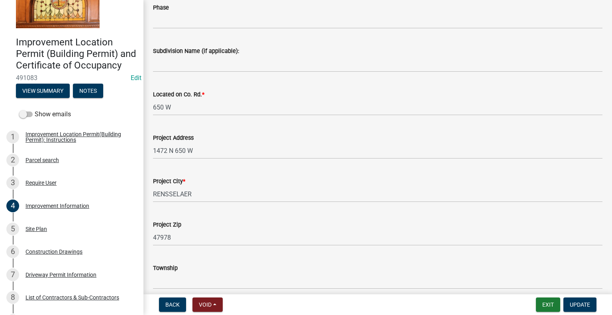  What do you see at coordinates (45, 114) in the screenshot?
I see `label: Show emails` at bounding box center [45, 114].